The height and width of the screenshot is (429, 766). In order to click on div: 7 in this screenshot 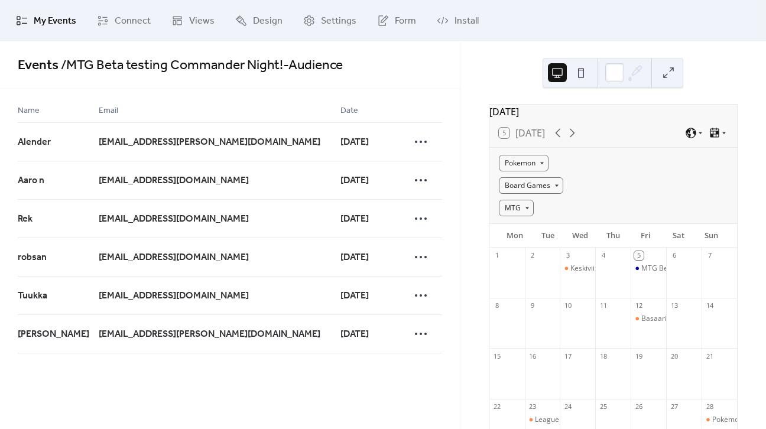, I will do `click(710, 255)`.